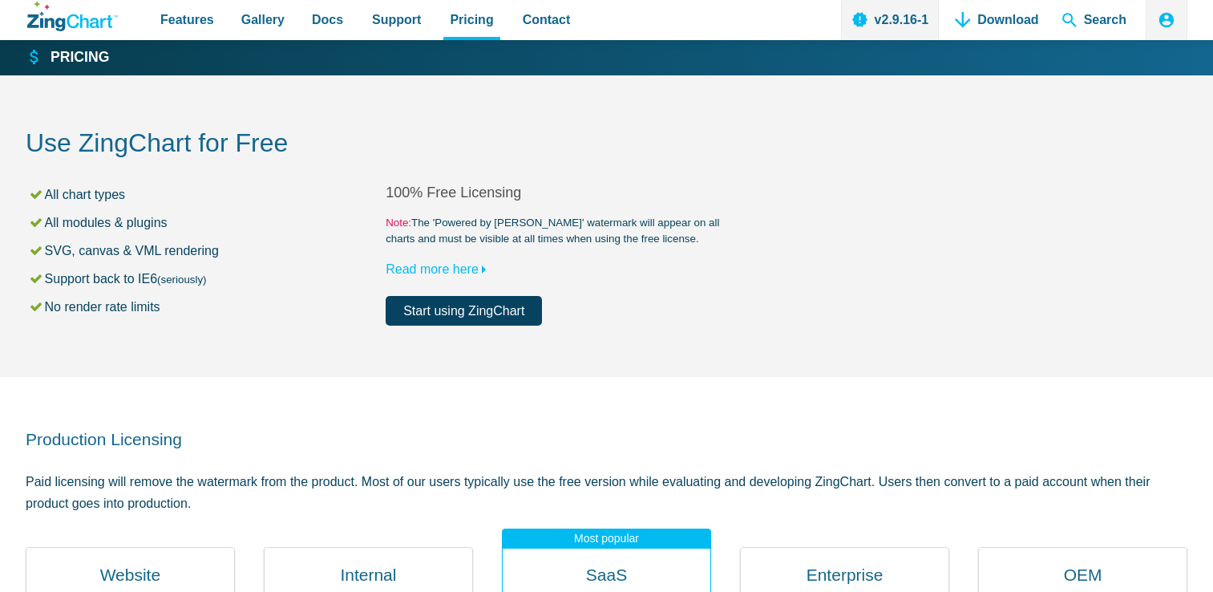  What do you see at coordinates (439, 269) in the screenshot?
I see `a: Read more here` at bounding box center [439, 269].